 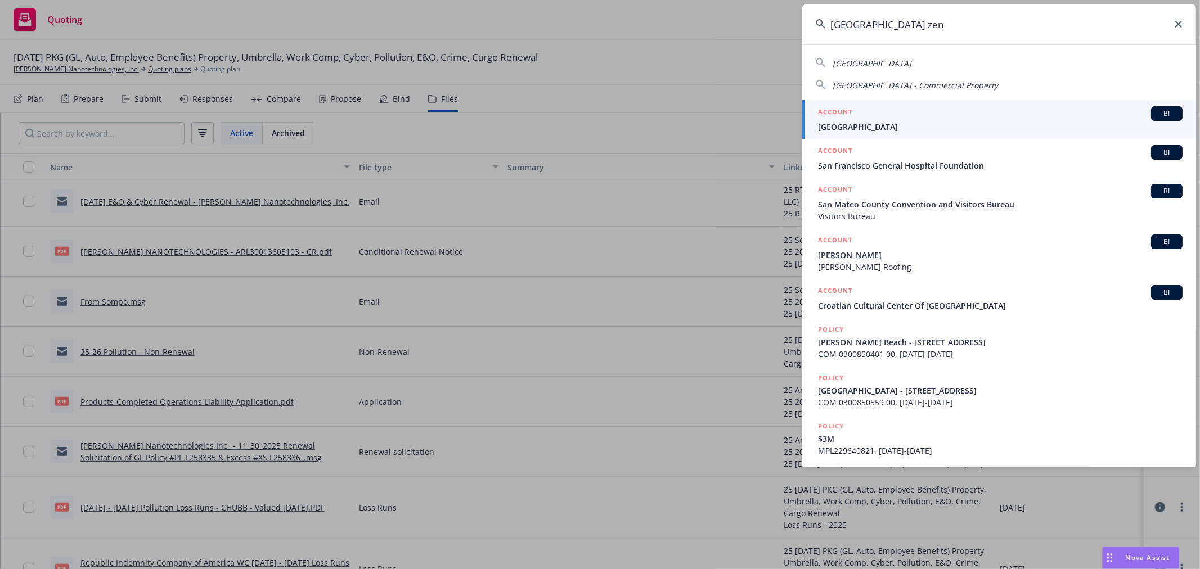 I want to click on input: Search..., so click(x=999, y=24).